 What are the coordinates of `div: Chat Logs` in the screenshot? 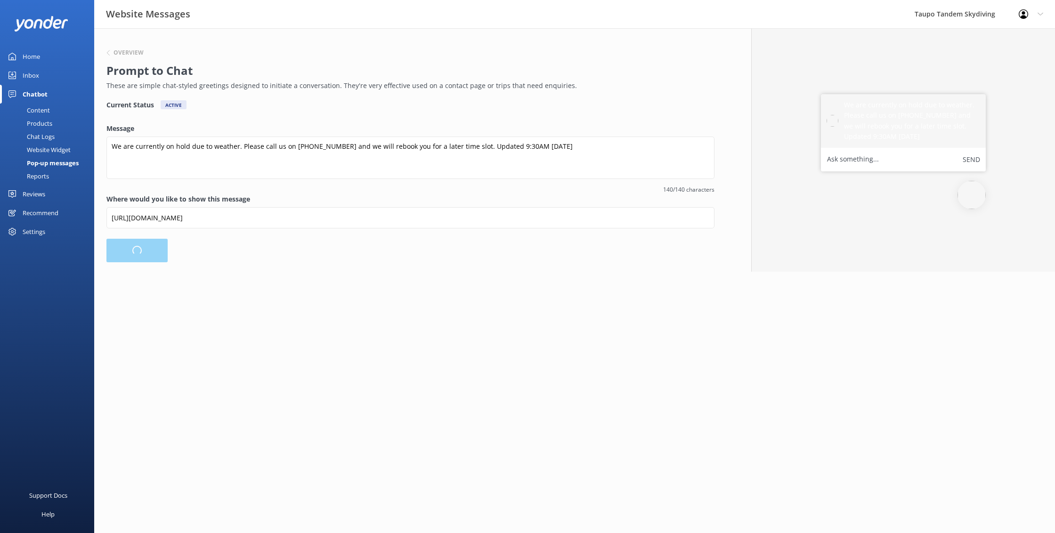 It's located at (30, 137).